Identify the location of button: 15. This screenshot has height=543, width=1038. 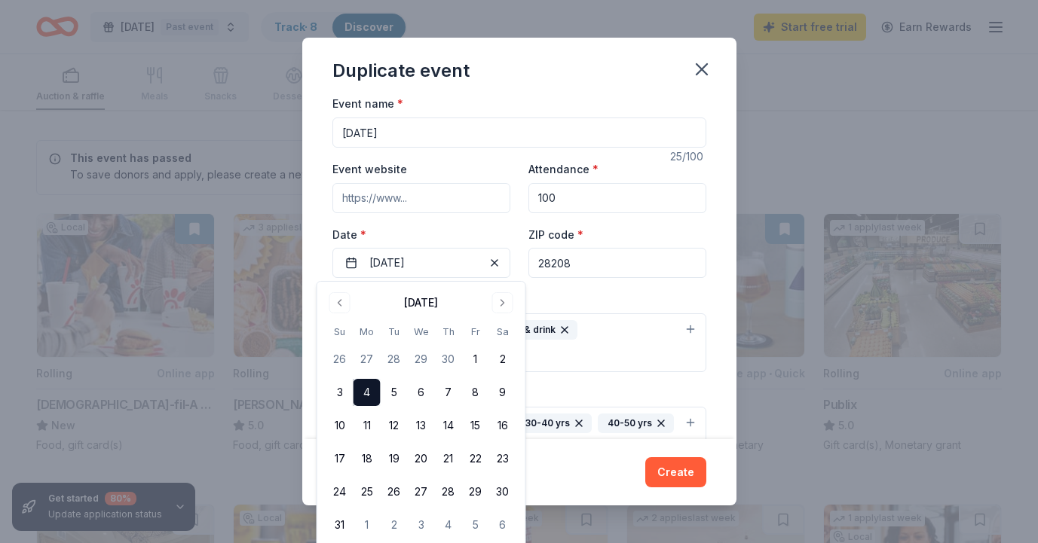
(476, 426).